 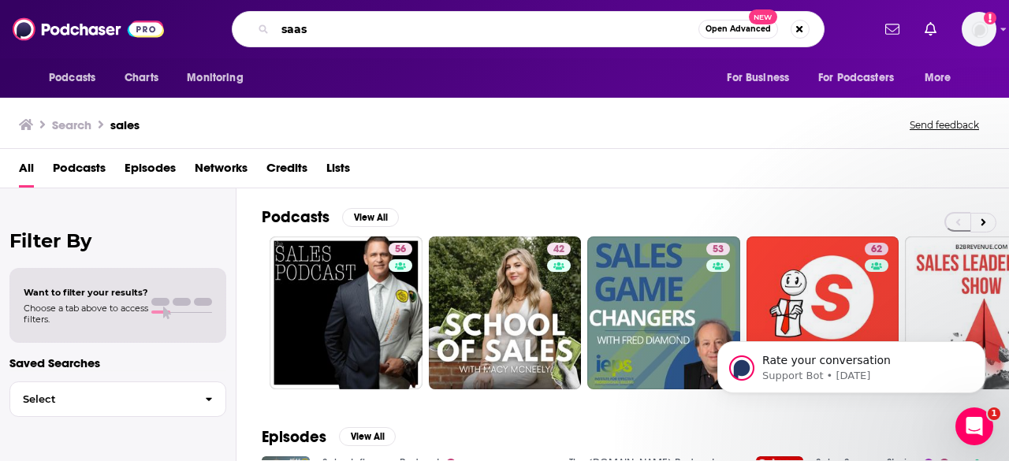 I want to click on a: Episodes, so click(x=150, y=171).